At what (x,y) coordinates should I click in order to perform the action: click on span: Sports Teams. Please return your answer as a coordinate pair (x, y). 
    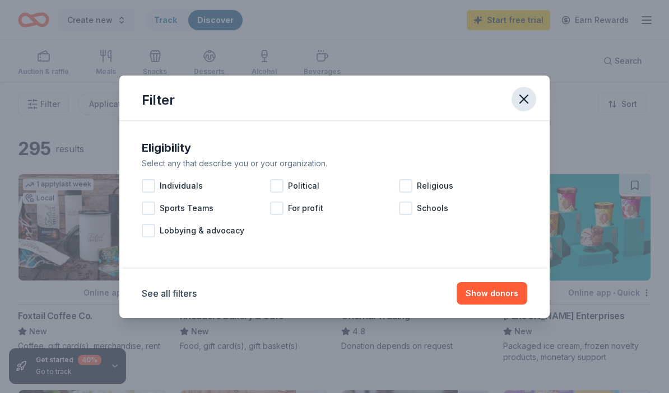
    Looking at the image, I should click on (187, 208).